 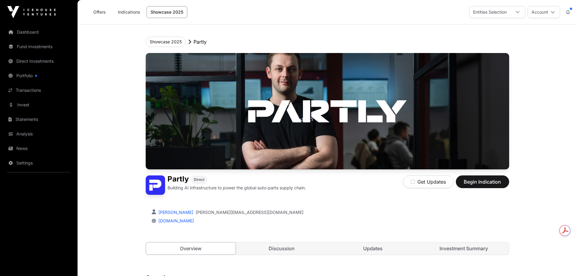 What do you see at coordinates (39, 32) in the screenshot?
I see `a: Dashboard` at bounding box center [39, 32].